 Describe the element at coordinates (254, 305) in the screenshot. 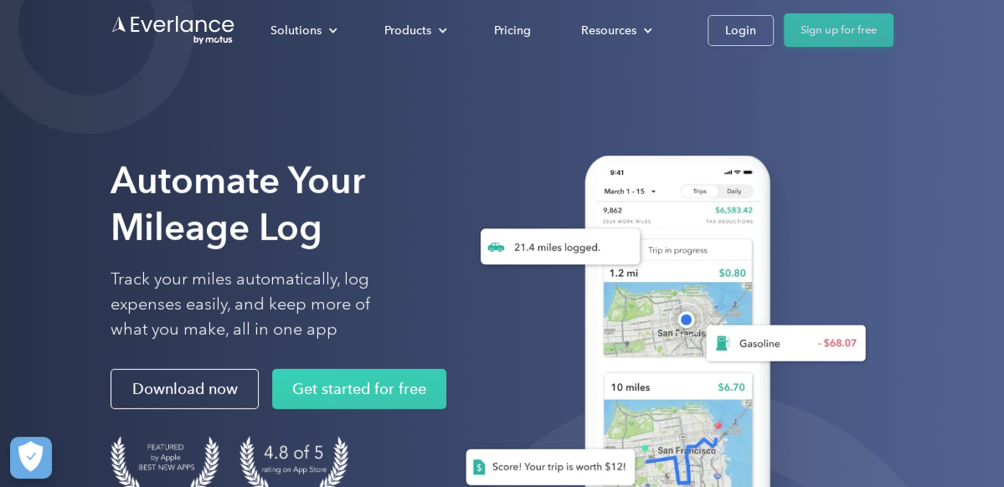

I see `p: Track your miles automatically, log expenses easily, and keep more of what you make, all in one app` at that location.